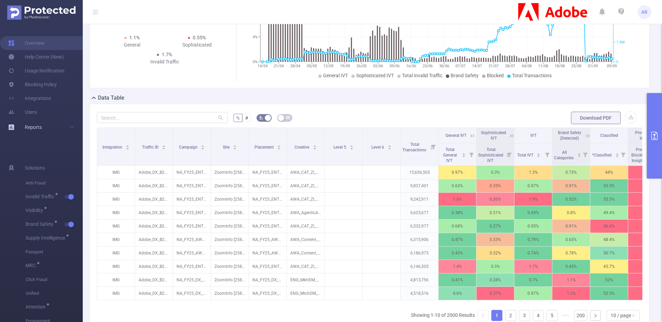 This screenshot has height=322, width=662. What do you see at coordinates (226, 147) in the screenshot?
I see `span: Site` at bounding box center [226, 147].